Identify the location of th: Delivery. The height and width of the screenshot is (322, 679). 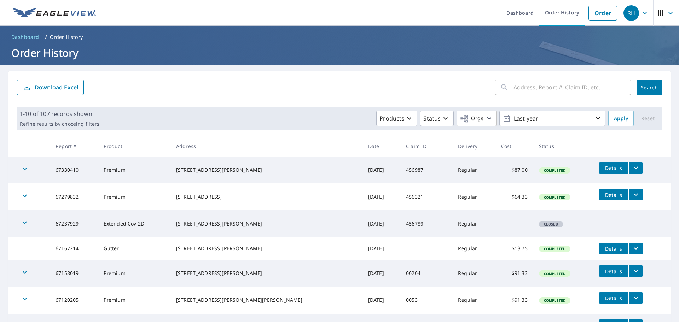
(474, 146).